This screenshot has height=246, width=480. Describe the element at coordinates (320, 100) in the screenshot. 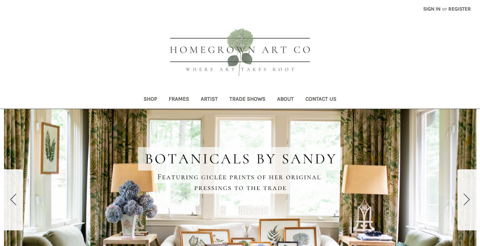

I see `a: Contact Us` at that location.